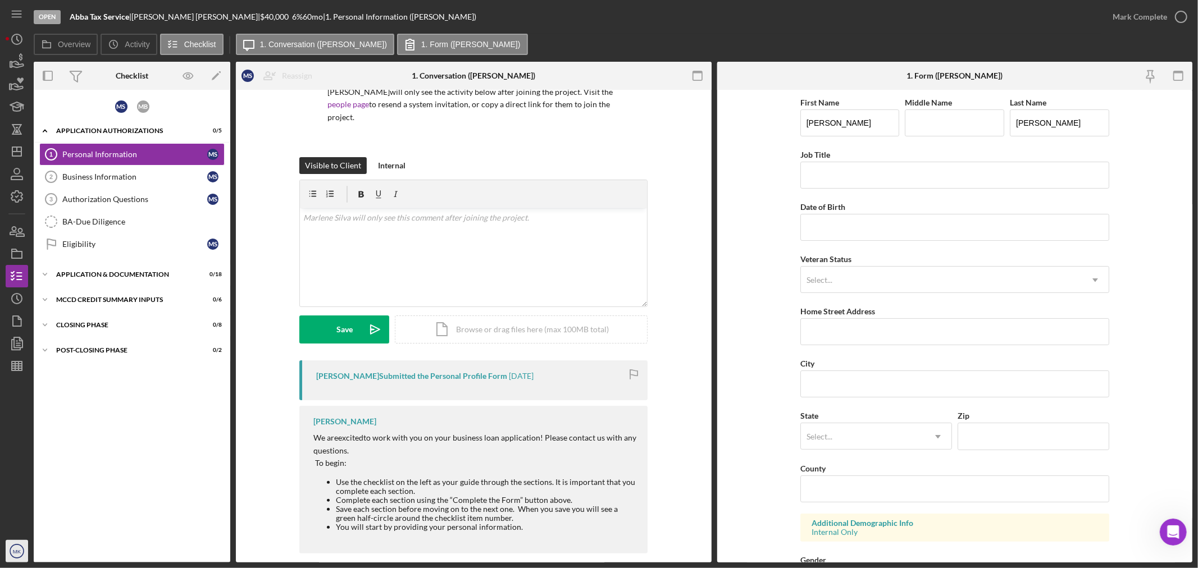 The image size is (1198, 568). Describe the element at coordinates (51, 154) in the screenshot. I see `tspan: 1` at that location.